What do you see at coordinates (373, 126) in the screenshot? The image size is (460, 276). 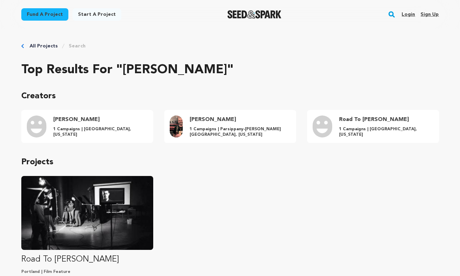 I see `a: Road To Bob Profile` at bounding box center [373, 126].